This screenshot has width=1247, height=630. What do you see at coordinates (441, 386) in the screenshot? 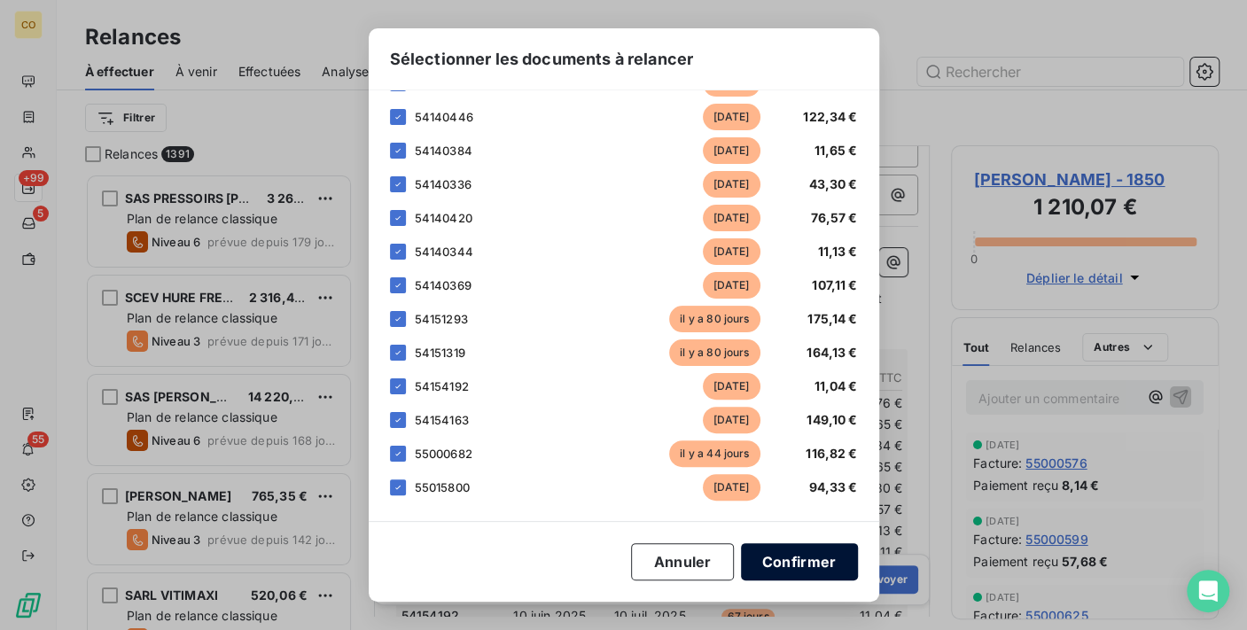
I see `span: 54154192` at bounding box center [441, 386].